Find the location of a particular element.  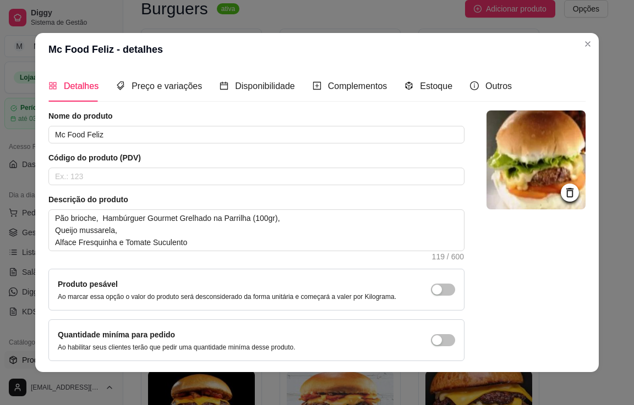

input: Ex.: Hamburguer de costela is located at coordinates (256, 135).